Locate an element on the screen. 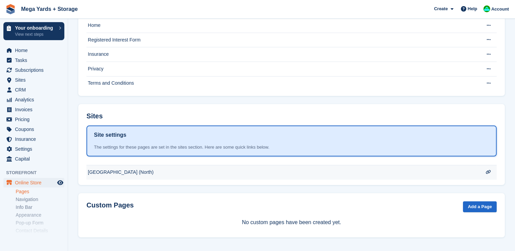  span: Sites is located at coordinates (35, 80).